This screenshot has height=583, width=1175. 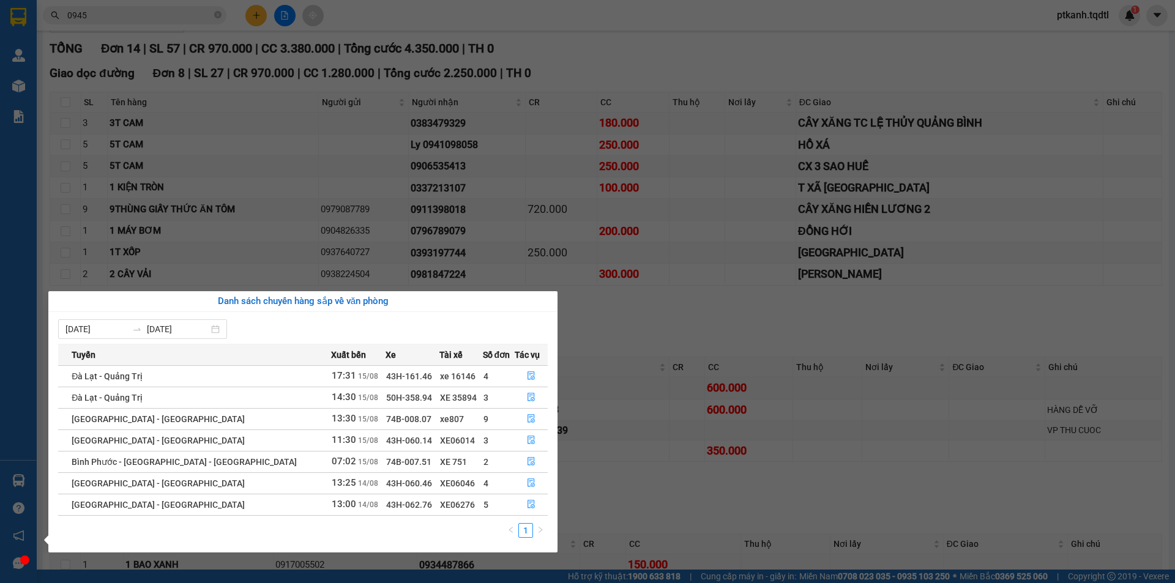 What do you see at coordinates (390, 355) in the screenshot?
I see `span: Xe` at bounding box center [390, 355].